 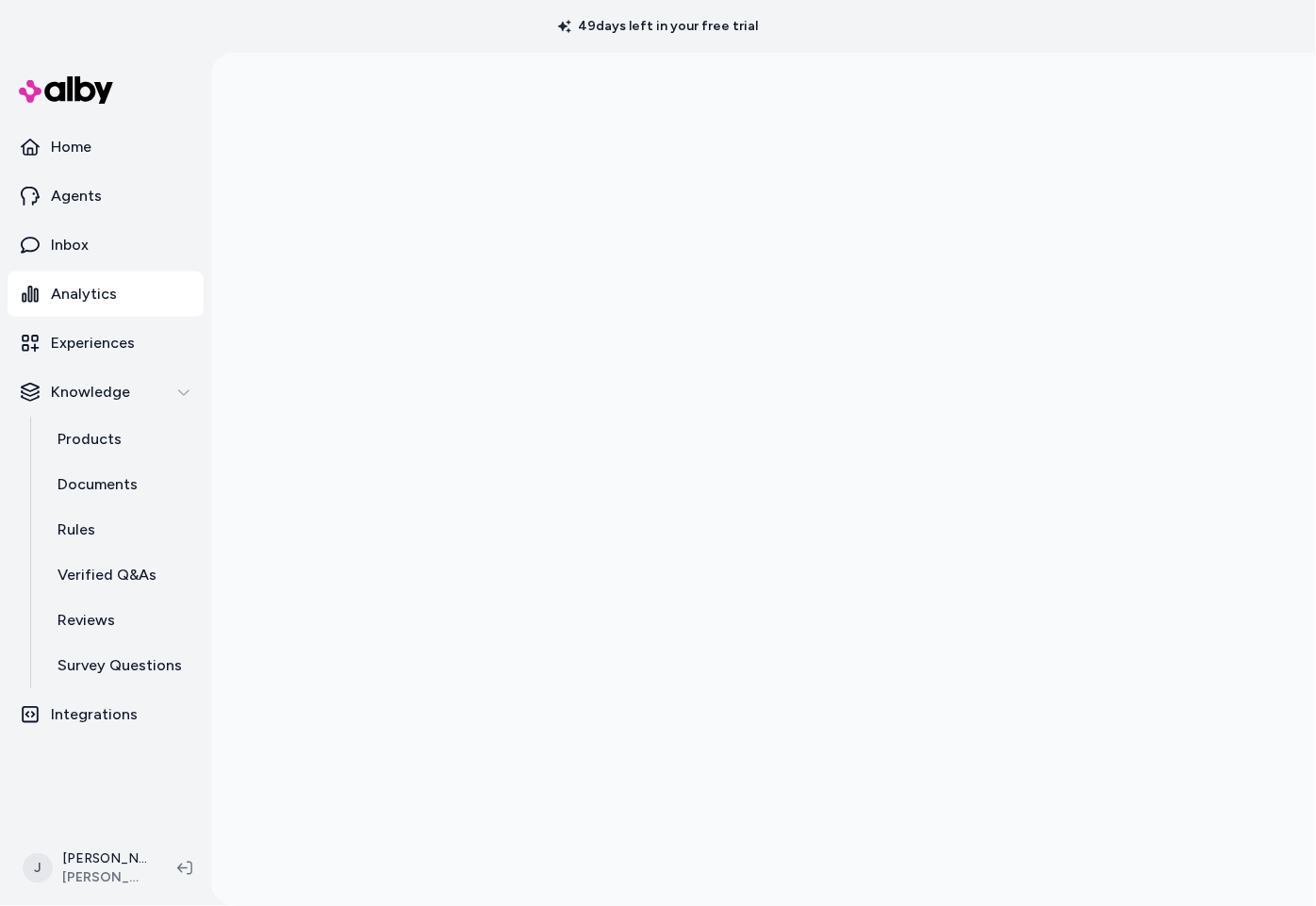 What do you see at coordinates (94, 715) in the screenshot?
I see `p: Integrations` at bounding box center [94, 715].